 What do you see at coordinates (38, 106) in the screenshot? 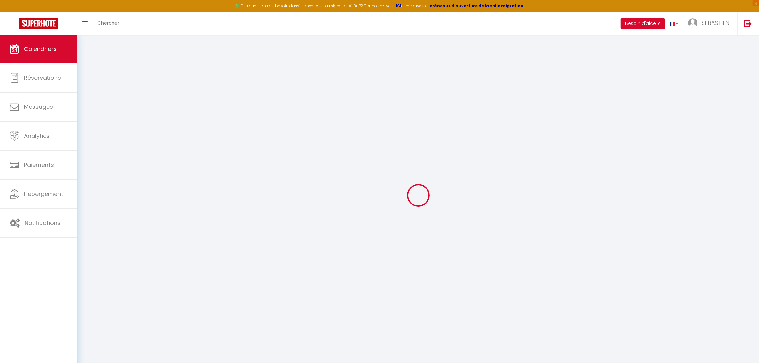
I see `span: Messages` at bounding box center [38, 106].